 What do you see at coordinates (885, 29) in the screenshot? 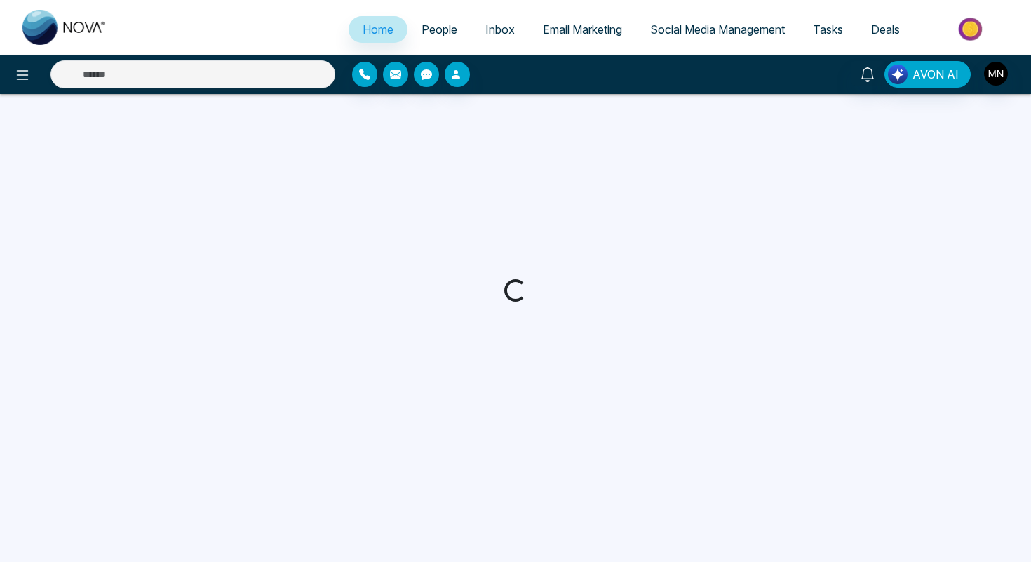
I see `span: Deals` at bounding box center [885, 29].